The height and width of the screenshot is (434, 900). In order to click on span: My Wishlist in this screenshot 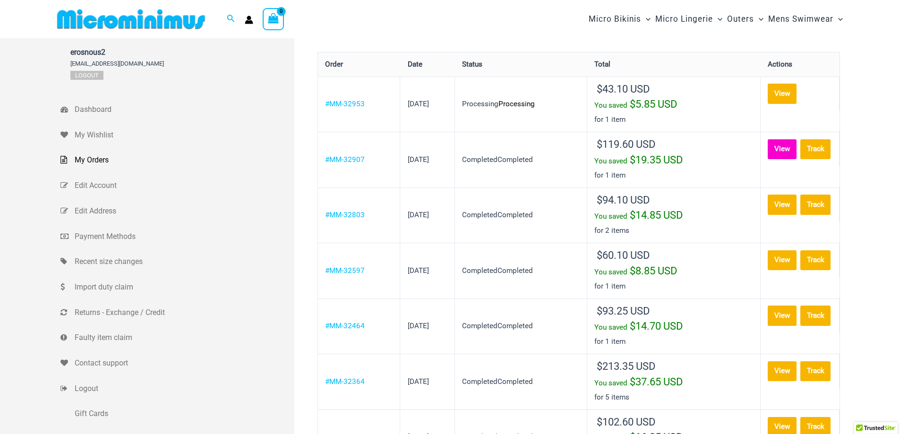, I will do `click(183, 135)`.